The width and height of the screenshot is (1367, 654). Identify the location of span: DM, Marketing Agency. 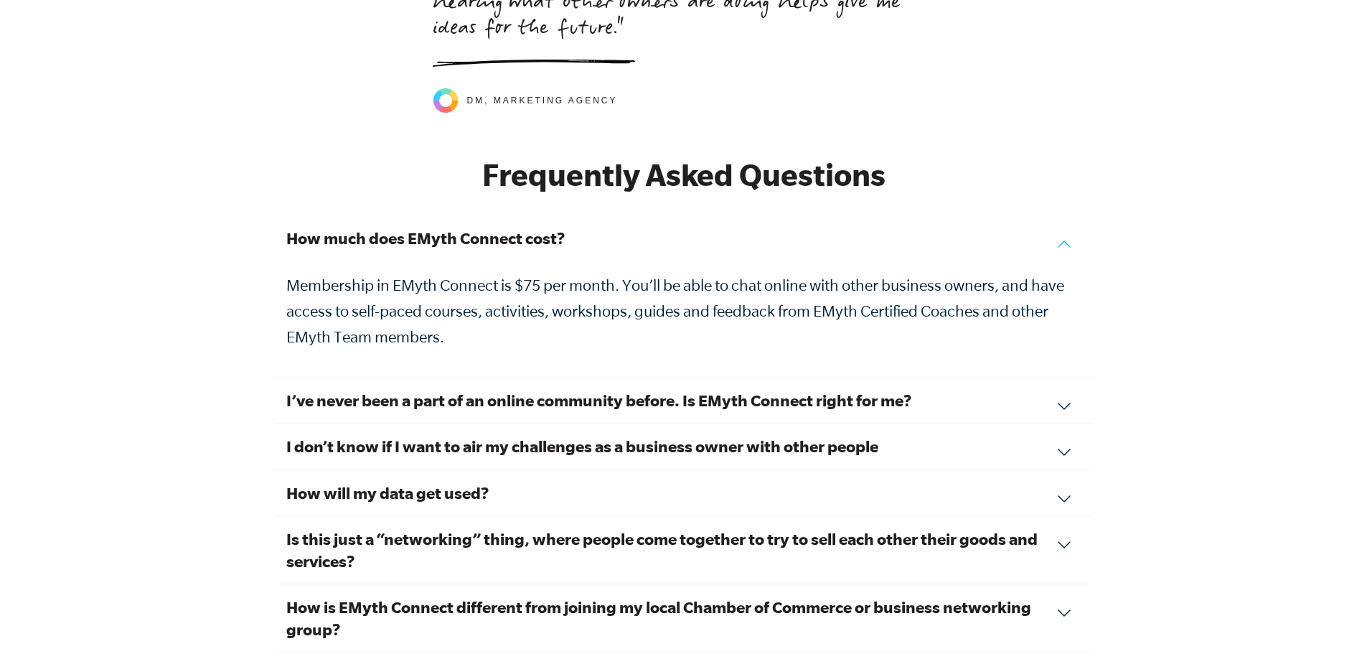
(543, 100).